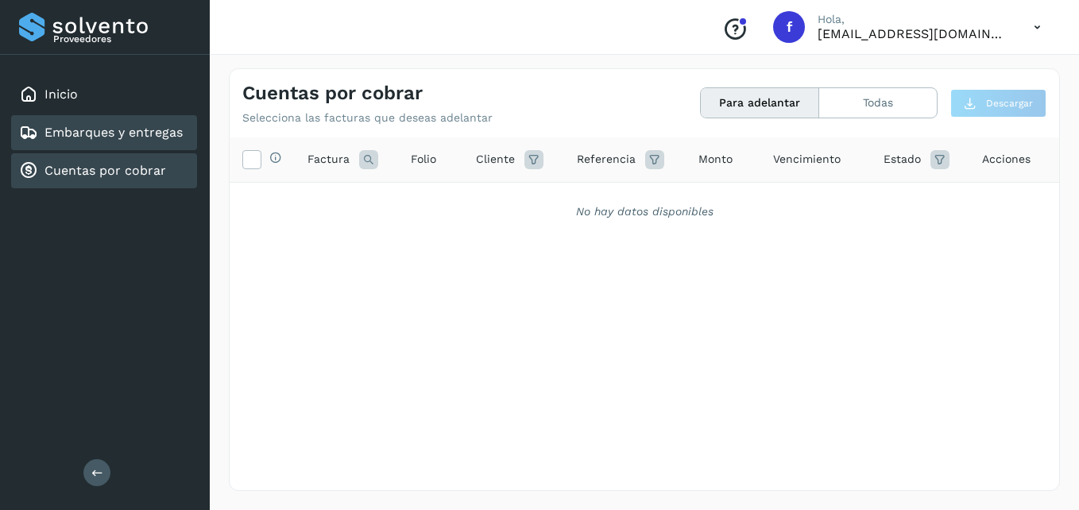 The width and height of the screenshot is (1079, 510). Describe the element at coordinates (104, 95) in the screenshot. I see `div: Inicio` at that location.